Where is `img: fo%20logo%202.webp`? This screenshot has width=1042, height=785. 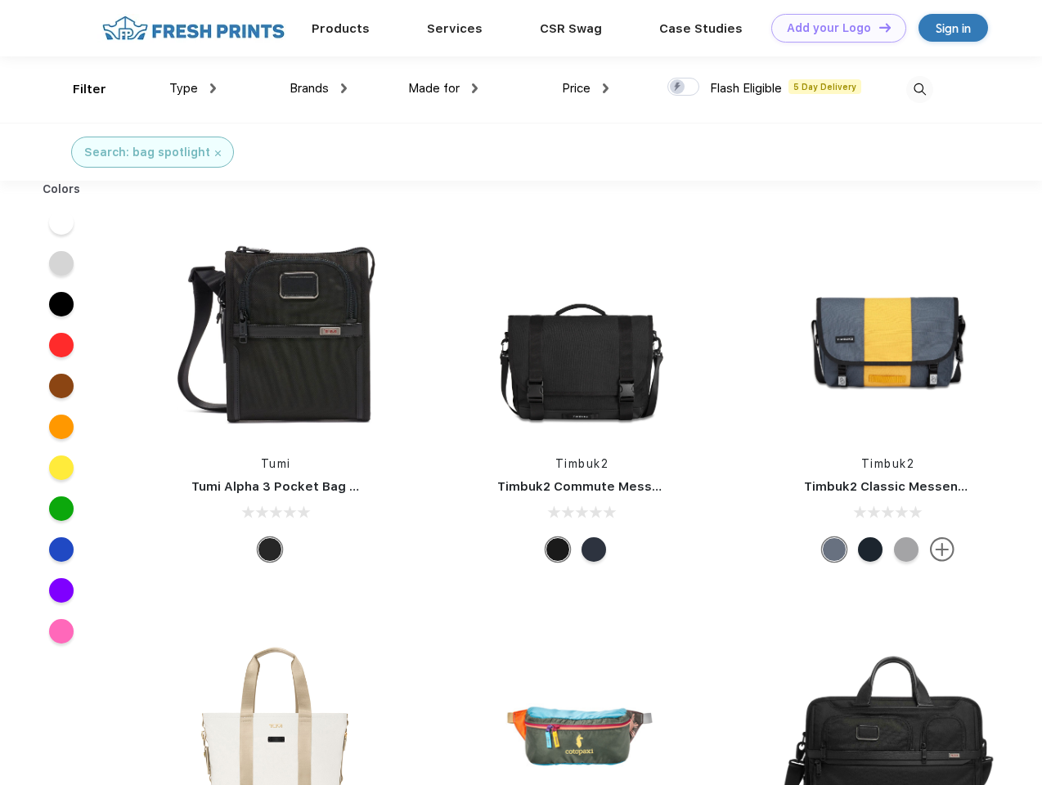 img: fo%20logo%202.webp is located at coordinates (193, 28).